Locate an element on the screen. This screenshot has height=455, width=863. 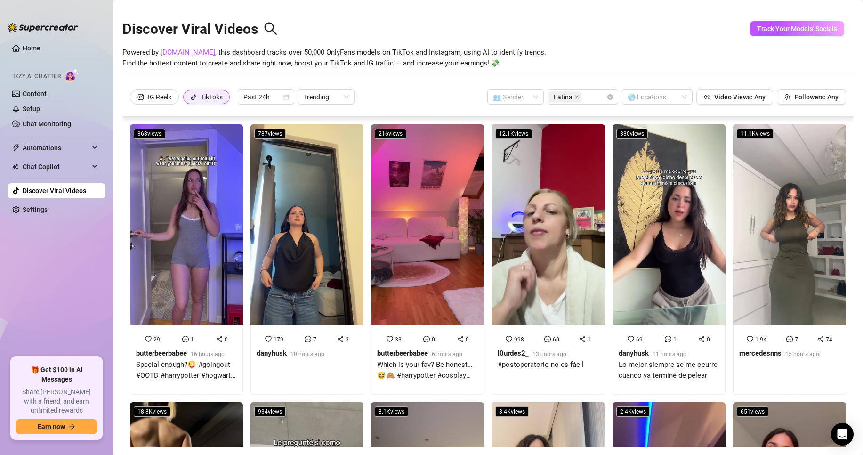
span: 11 hours ago is located at coordinates (669, 354).